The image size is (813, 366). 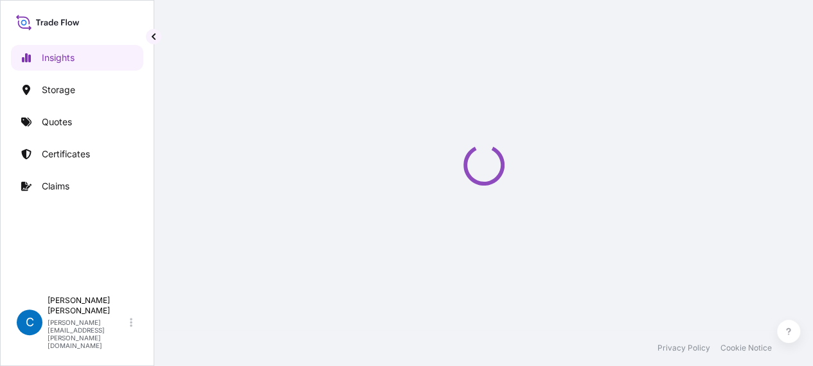 I want to click on span: C, so click(x=30, y=323).